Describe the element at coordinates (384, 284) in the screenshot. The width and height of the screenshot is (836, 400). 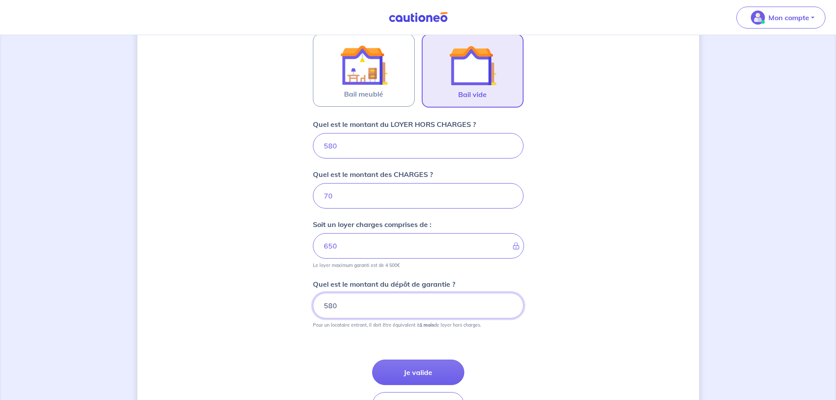
I see `p: Quel est le montant du dépôt de garantie ?` at that location.